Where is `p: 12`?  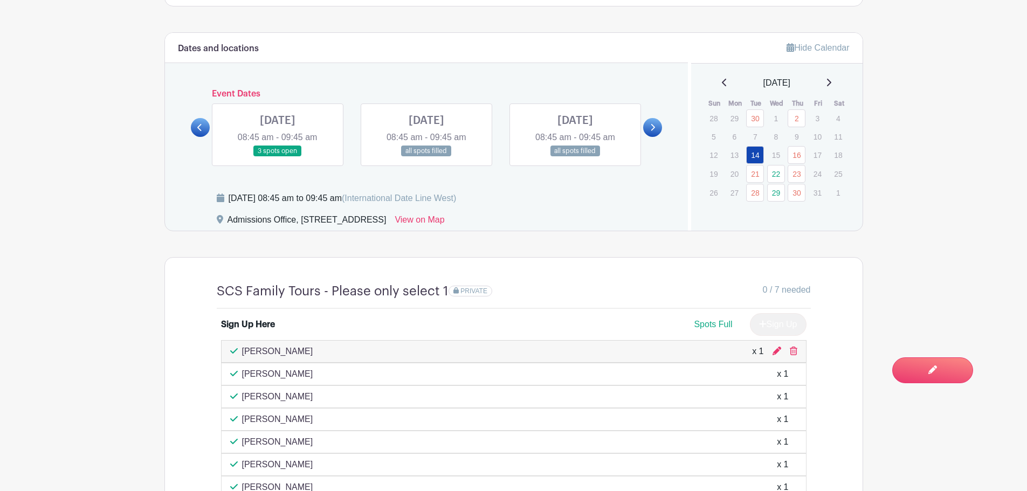
p: 12 is located at coordinates (713, 155).